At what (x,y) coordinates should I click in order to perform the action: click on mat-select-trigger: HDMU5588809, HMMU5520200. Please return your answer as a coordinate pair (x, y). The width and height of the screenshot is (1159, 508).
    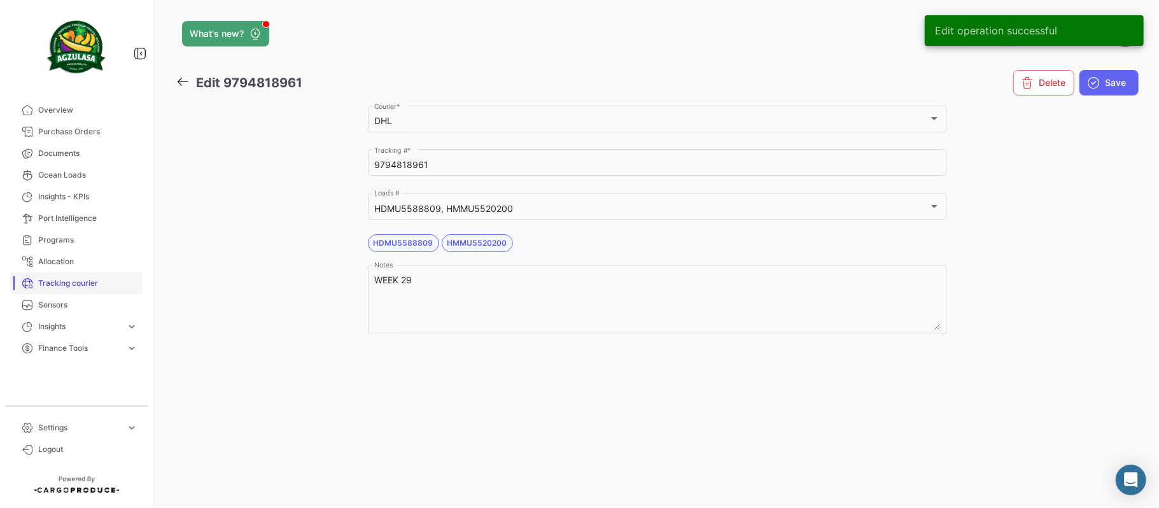
    Looking at the image, I should click on (444, 208).